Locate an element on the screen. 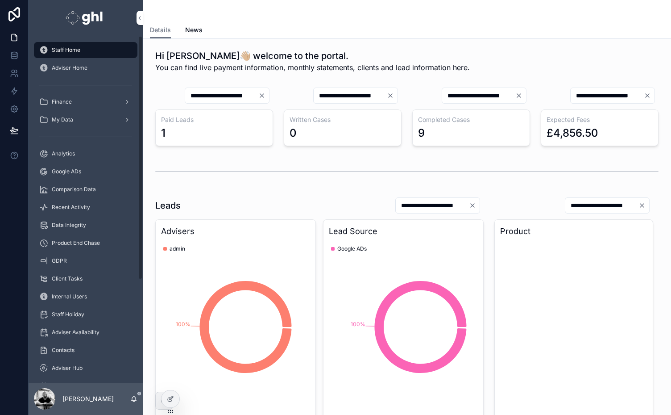  h1: Leads is located at coordinates (168, 205).